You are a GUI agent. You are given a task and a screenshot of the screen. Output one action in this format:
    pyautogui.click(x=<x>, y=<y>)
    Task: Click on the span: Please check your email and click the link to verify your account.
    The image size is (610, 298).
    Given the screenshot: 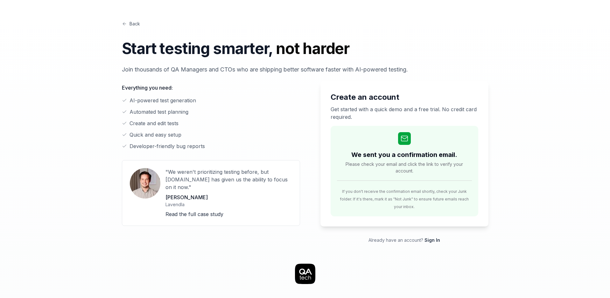 What is the action you would take?
    pyautogui.click(x=404, y=168)
    